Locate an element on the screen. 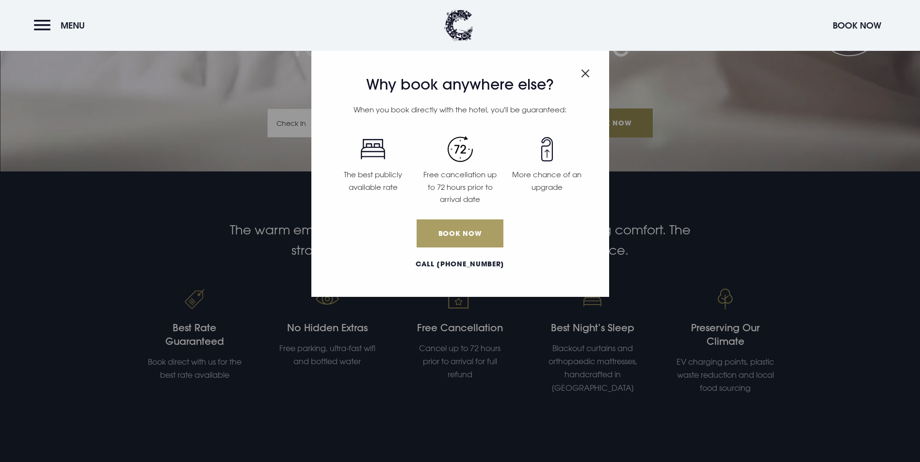 The height and width of the screenshot is (462, 920). p: Free cancellation up to 72 hours prior to arrival date is located at coordinates (460, 187).